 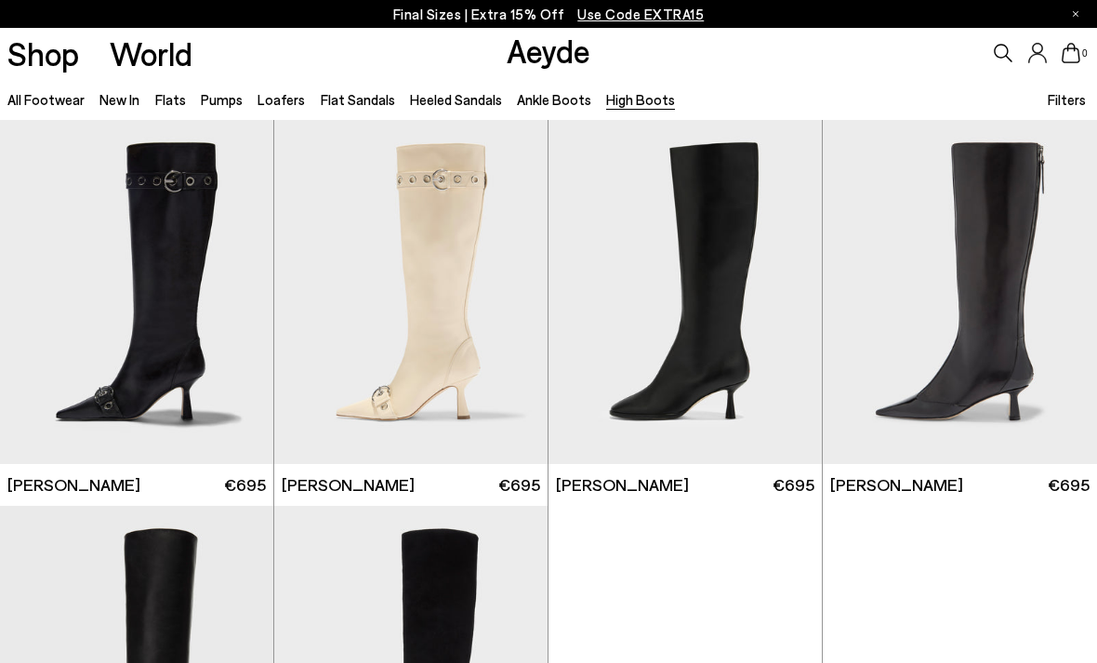 What do you see at coordinates (151, 53) in the screenshot?
I see `a: World` at bounding box center [151, 53].